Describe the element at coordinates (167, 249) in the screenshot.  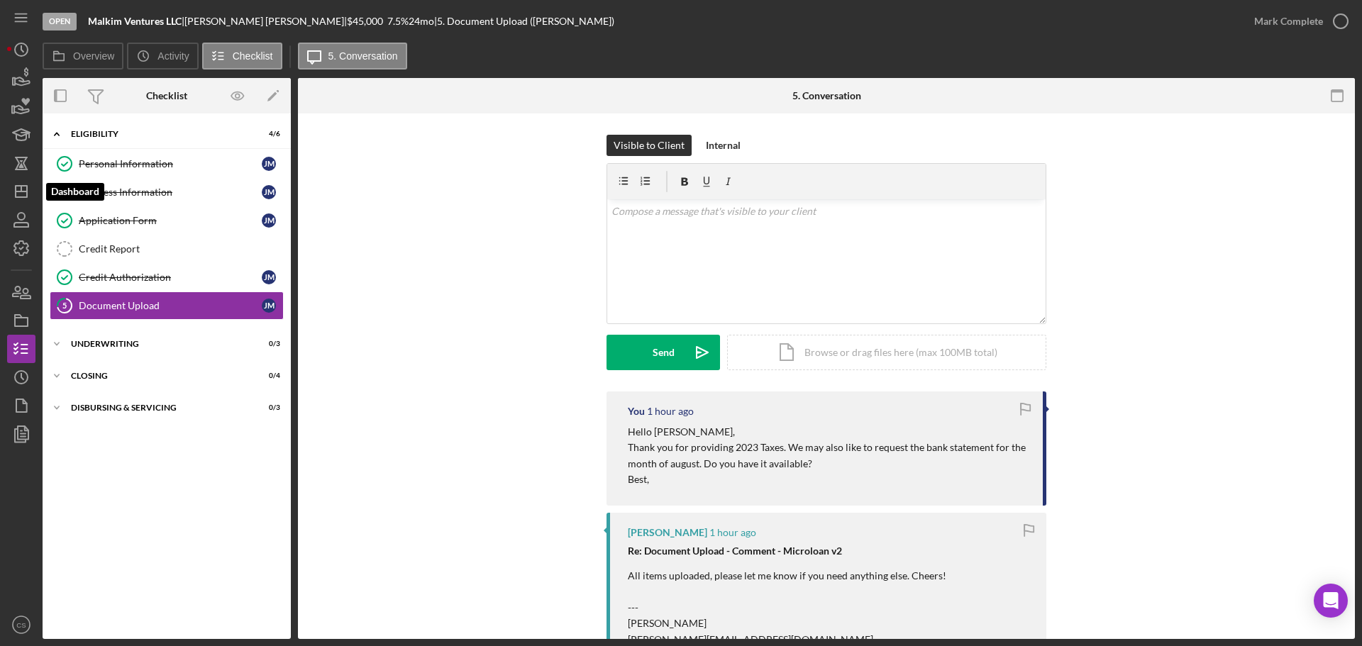
I see `a: Credit Report` at that location.